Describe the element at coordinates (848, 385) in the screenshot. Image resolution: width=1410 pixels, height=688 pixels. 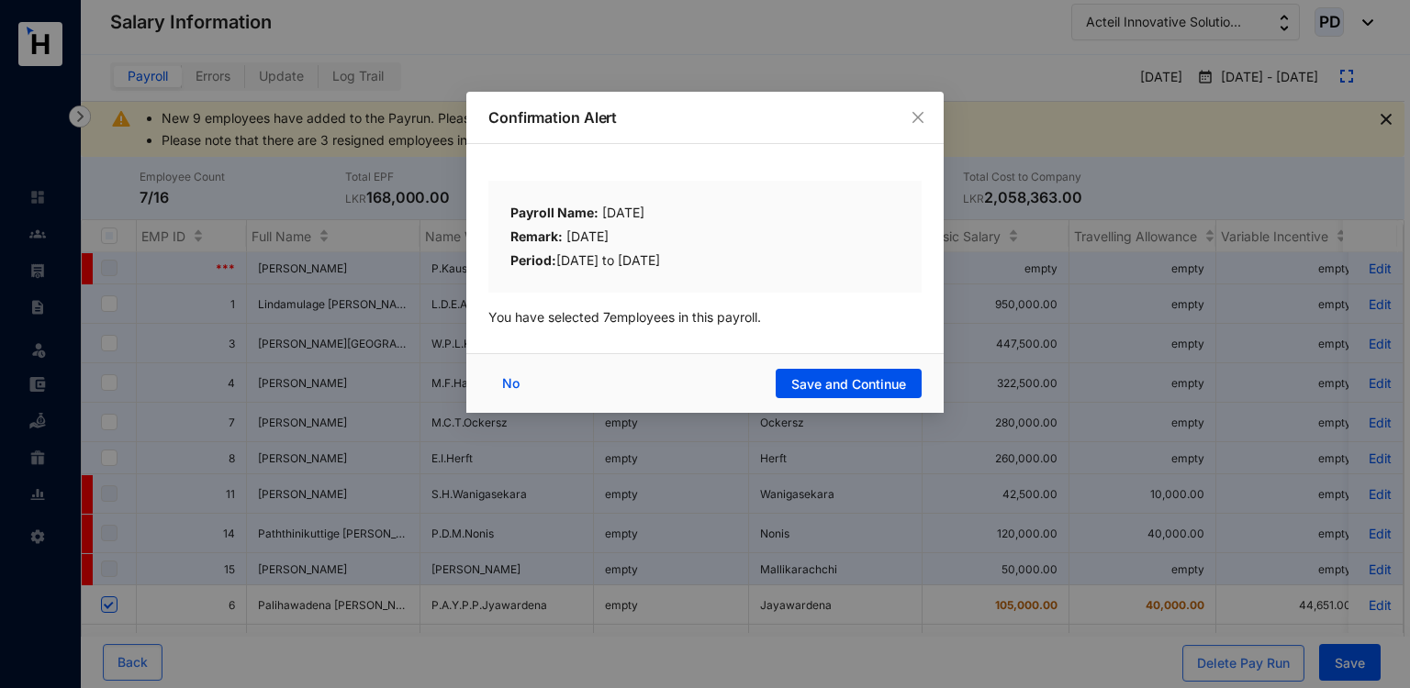
I see `span: Save and Continue` at that location.